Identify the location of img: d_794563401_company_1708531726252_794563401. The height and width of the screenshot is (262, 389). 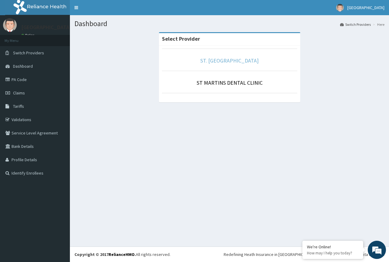
(18, 38).